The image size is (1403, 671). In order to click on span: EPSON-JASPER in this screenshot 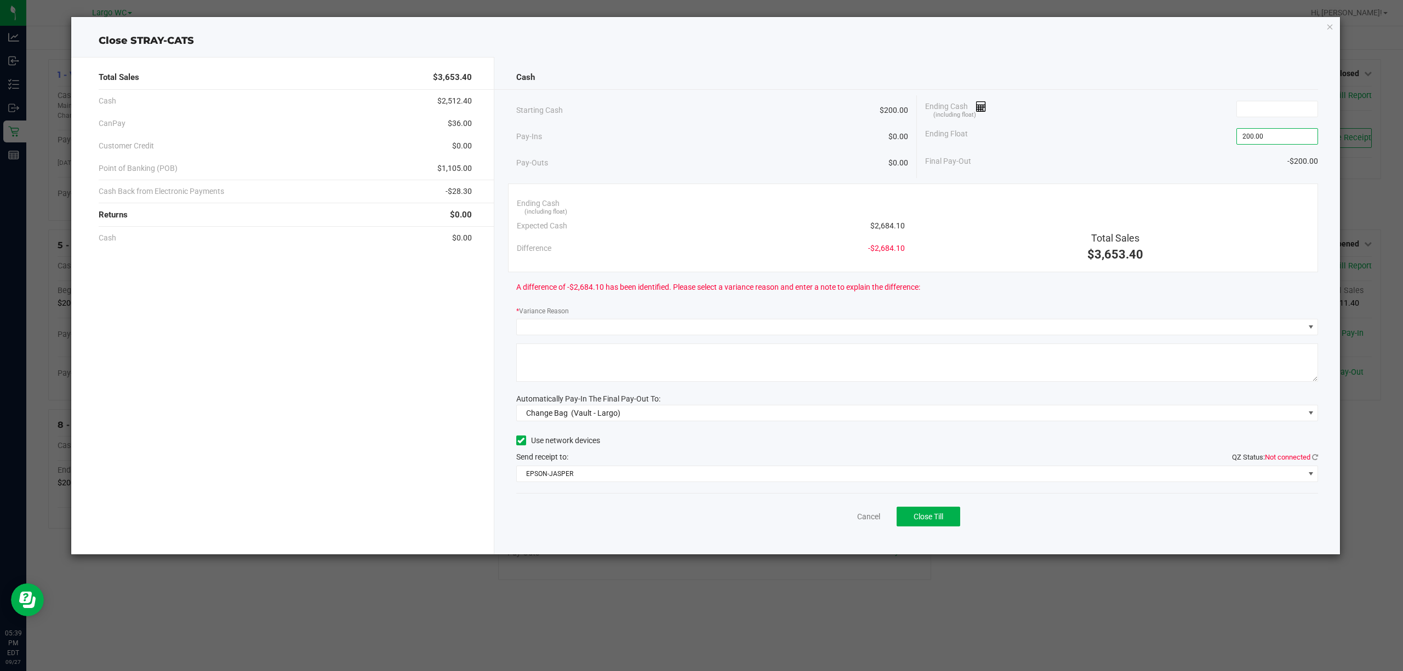, I will do `click(910, 474)`.